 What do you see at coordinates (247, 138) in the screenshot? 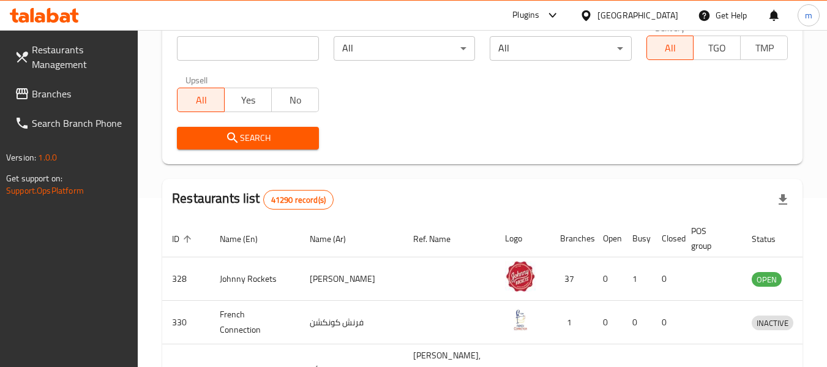
I see `span: Search` at bounding box center [247, 138].